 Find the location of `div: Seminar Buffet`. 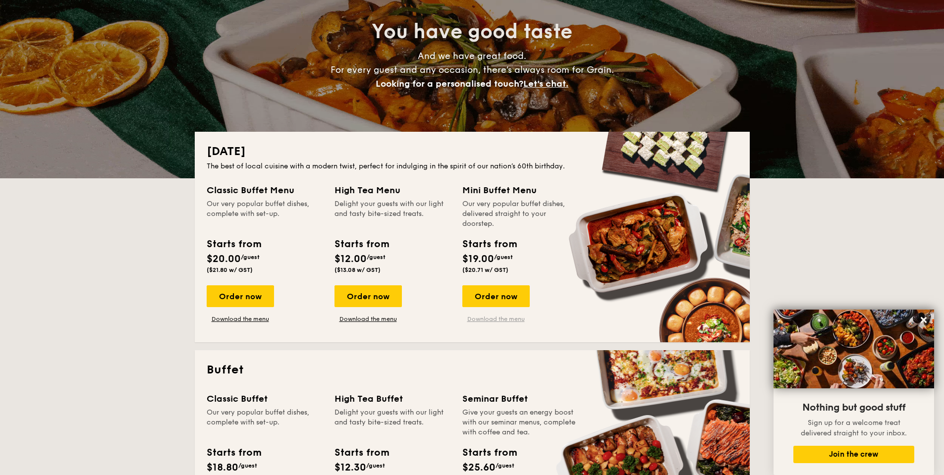

div: Seminar Buffet is located at coordinates (520, 399).